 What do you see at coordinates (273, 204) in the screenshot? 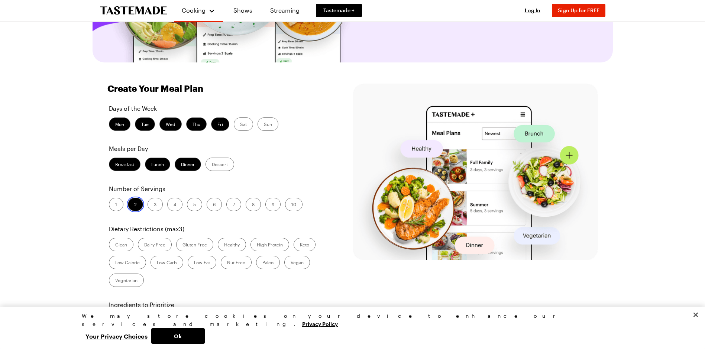
I see `label: 9` at bounding box center [273, 204].